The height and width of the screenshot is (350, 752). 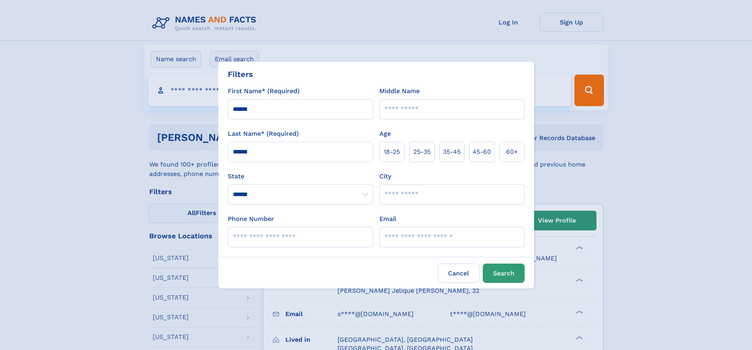 What do you see at coordinates (240, 74) in the screenshot?
I see `div: Filters` at bounding box center [240, 74].